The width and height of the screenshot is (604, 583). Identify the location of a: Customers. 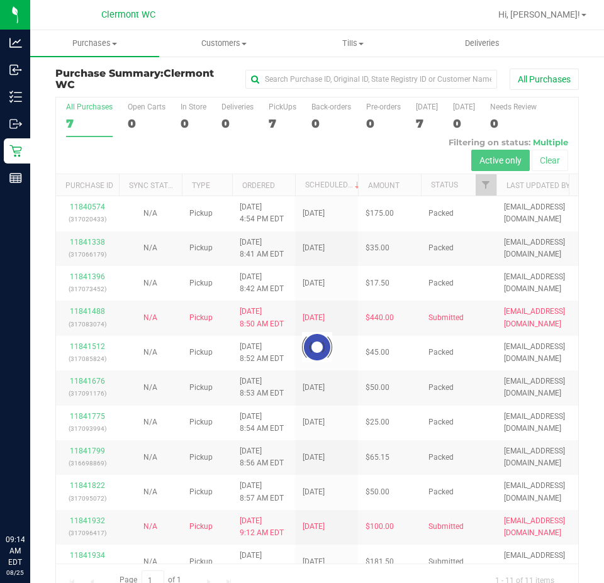
(223, 43).